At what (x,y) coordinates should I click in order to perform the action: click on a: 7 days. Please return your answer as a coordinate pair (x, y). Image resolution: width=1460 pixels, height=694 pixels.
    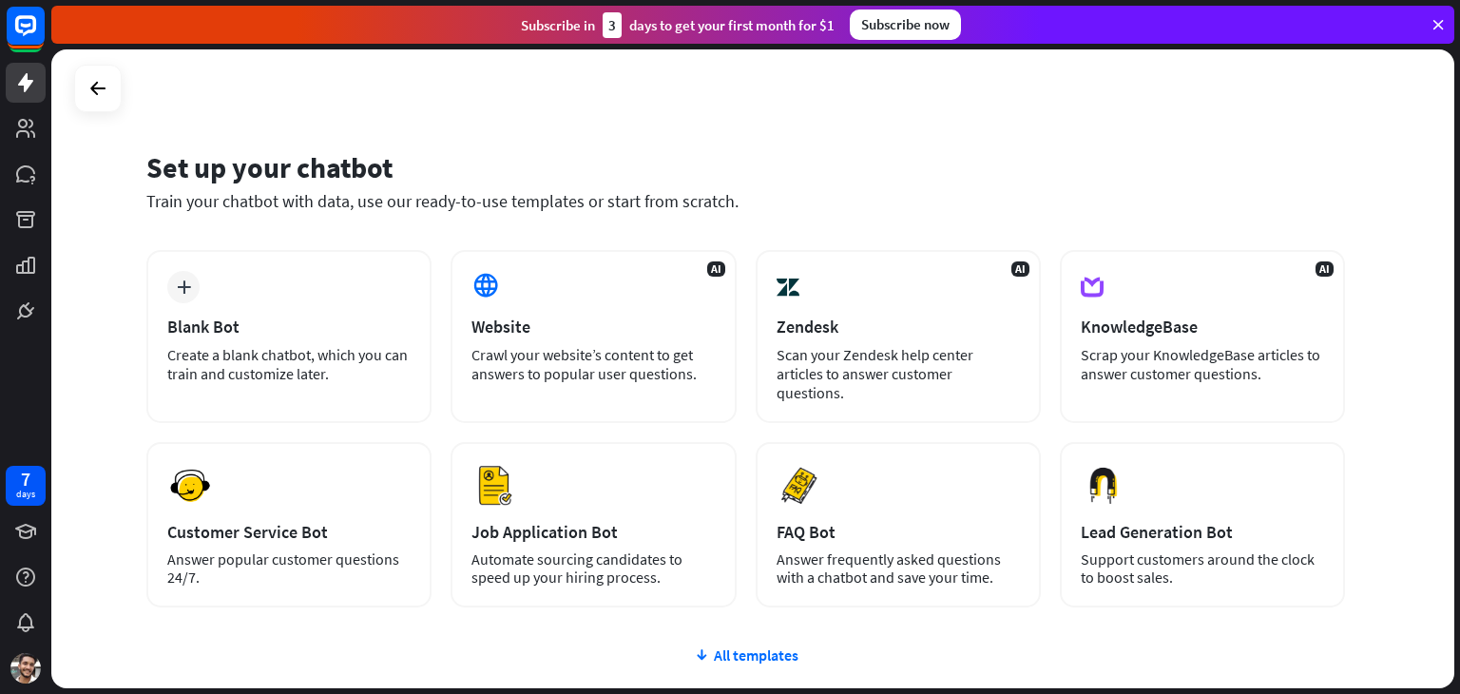
    Looking at the image, I should click on (26, 486).